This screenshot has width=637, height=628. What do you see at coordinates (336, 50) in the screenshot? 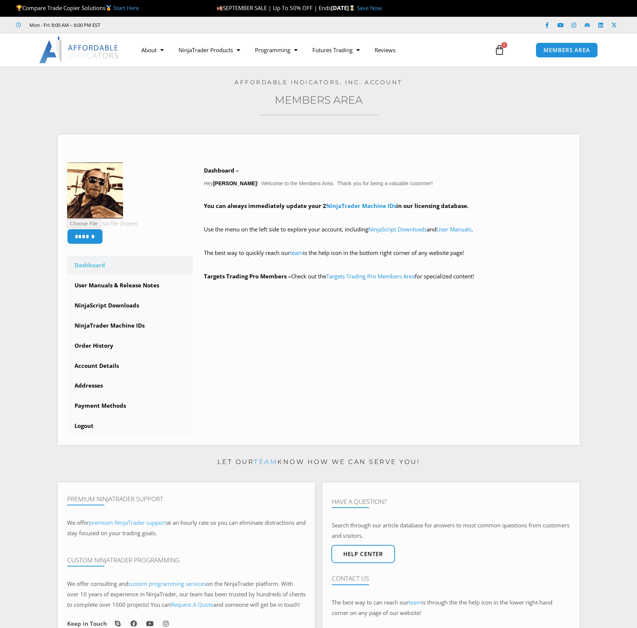
I see `a: Futures Trading` at bounding box center [336, 50].